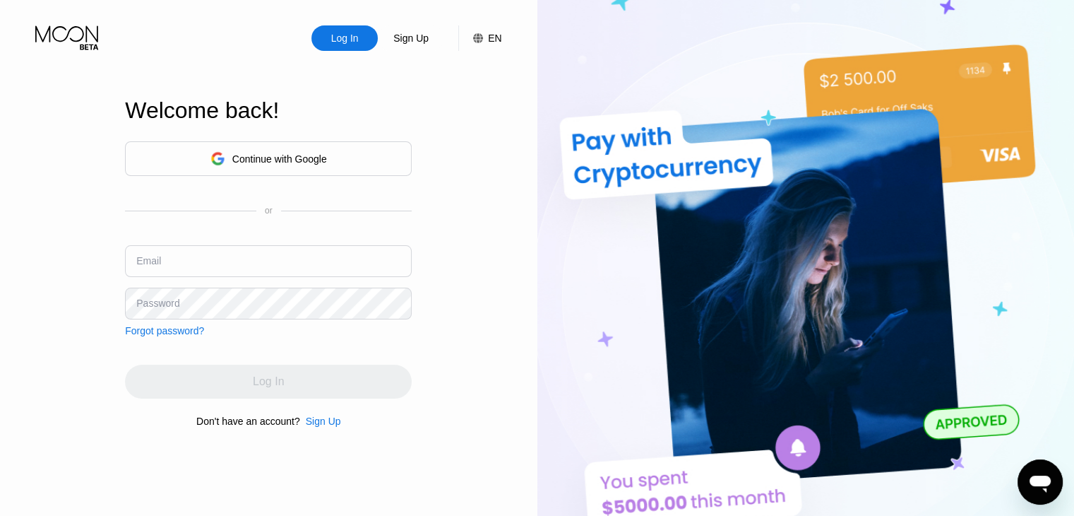 The height and width of the screenshot is (516, 1074). I want to click on div: Welcome back!, so click(268, 110).